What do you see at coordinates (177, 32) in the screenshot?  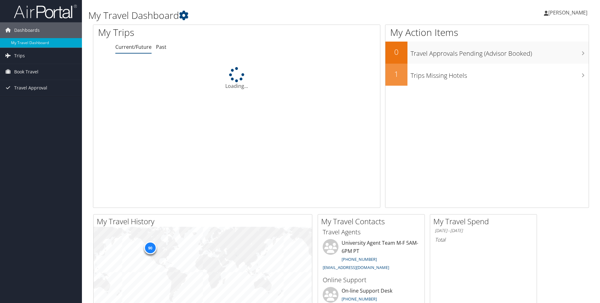 I see `h1: My Trips` at bounding box center [177, 32].